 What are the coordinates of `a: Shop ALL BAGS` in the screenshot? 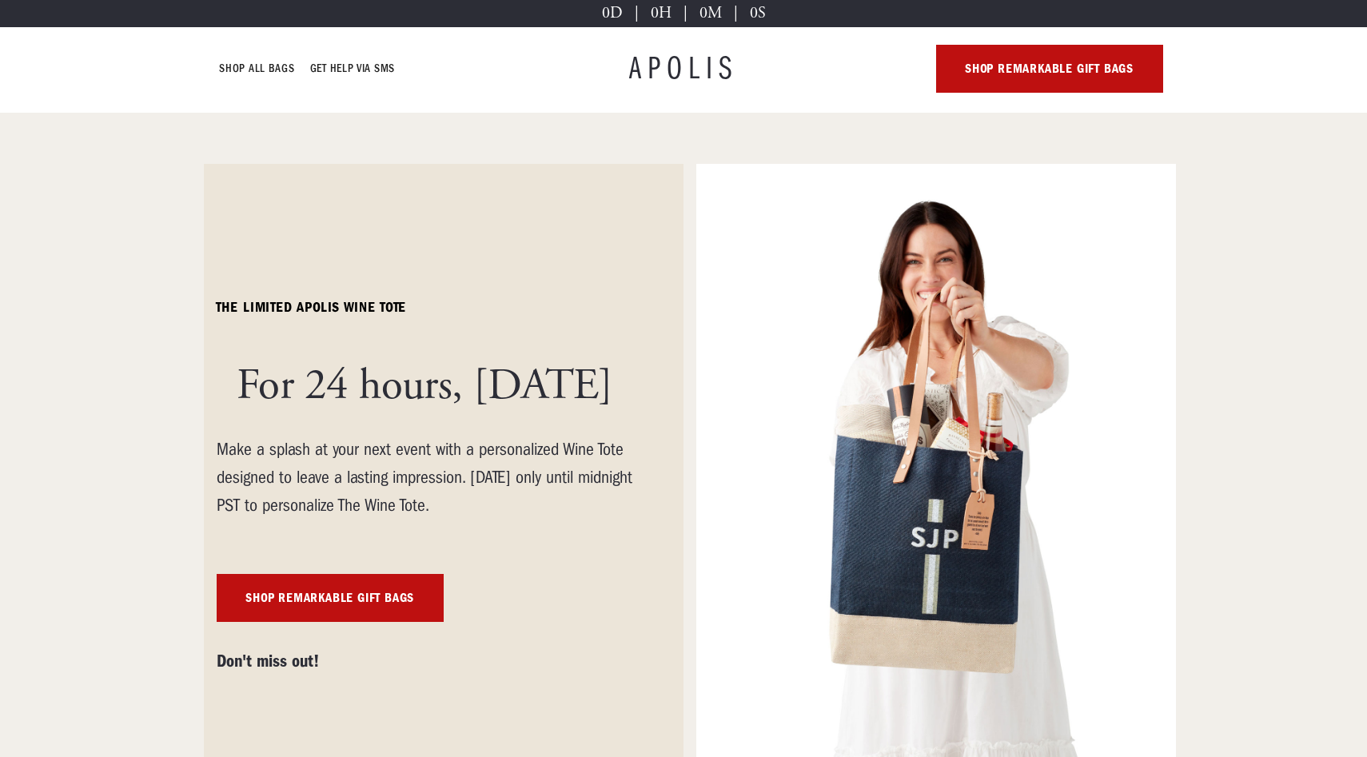 It's located at (257, 69).